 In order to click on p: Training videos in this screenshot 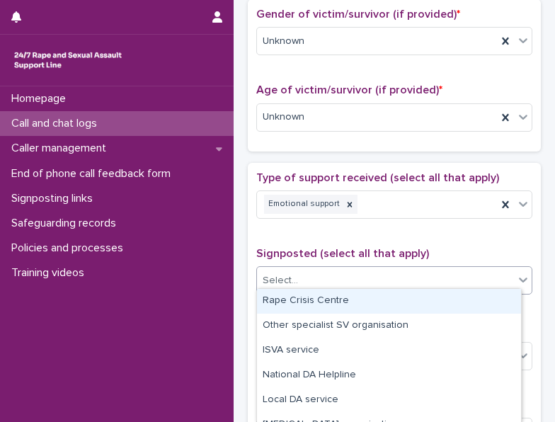, I will do `click(50, 272)`.